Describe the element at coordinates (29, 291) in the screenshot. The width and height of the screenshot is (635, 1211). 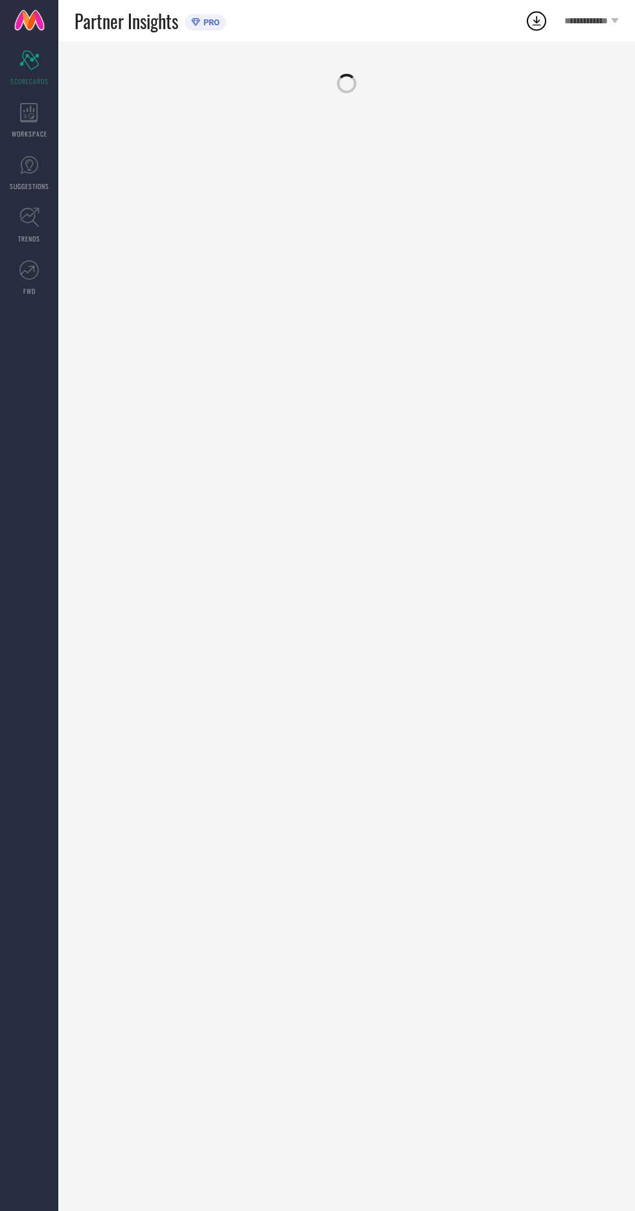
I see `span: FWD` at that location.